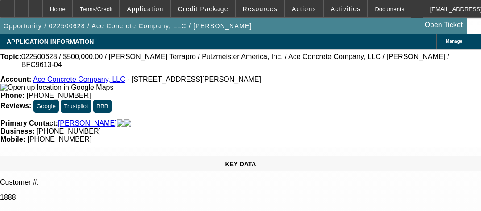 This screenshot has width=481, height=211. What do you see at coordinates (203, 9) in the screenshot?
I see `span: Credit Package` at bounding box center [203, 9].